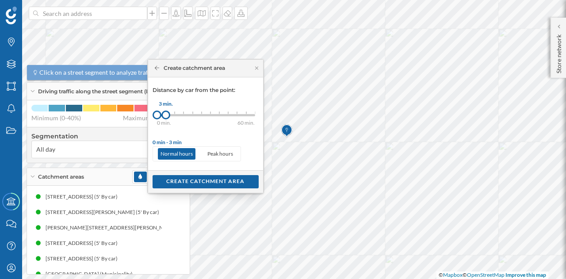 The image size is (566, 279). Describe the element at coordinates (190, 68) in the screenshot. I see `div: Create catchment area` at that location.